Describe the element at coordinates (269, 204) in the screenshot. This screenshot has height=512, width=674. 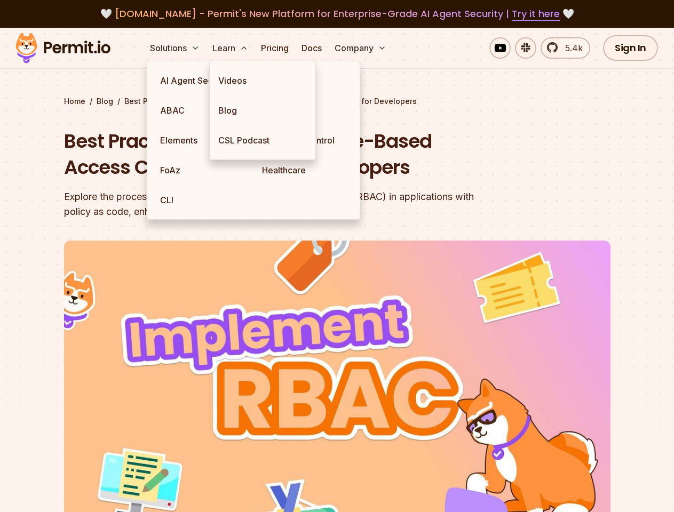
I see `div: Explore the process of implementing Role-Based Access Control (RBAC) in applications with policy ...` at that location.